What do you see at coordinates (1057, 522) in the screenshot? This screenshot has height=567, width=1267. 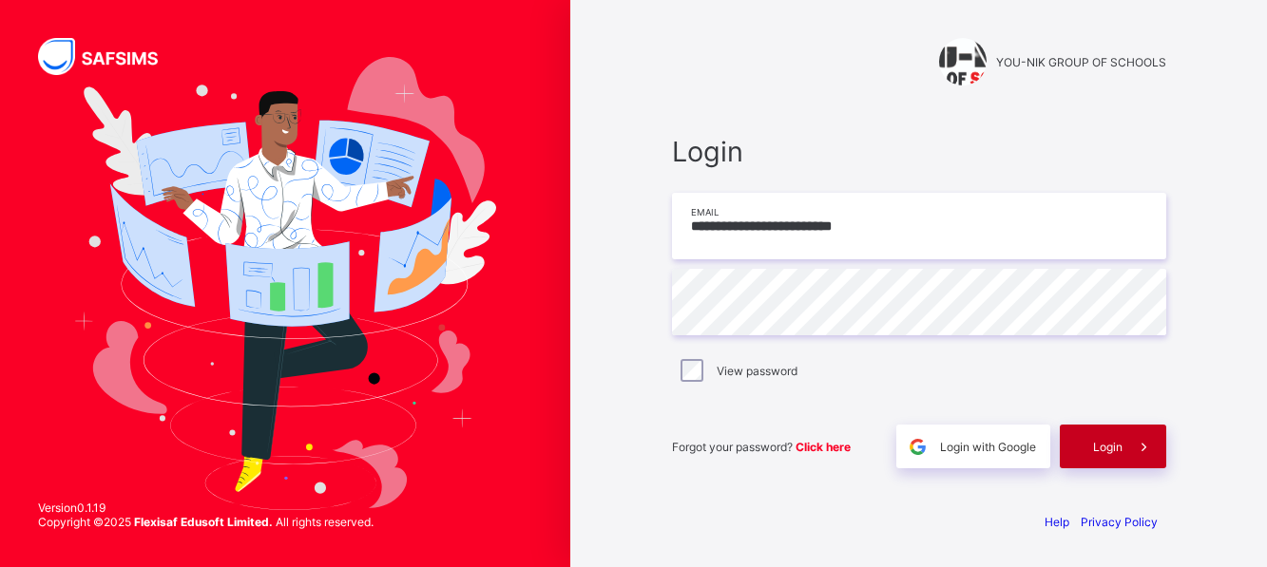 I see `a: Help` at bounding box center [1057, 522].